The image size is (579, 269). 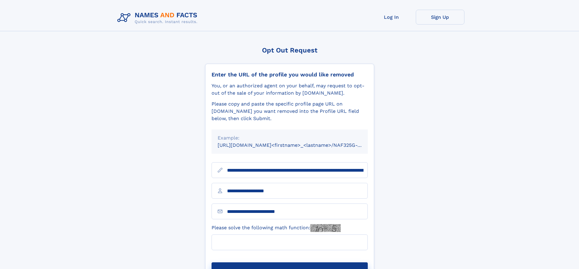 What do you see at coordinates (391, 17) in the screenshot?
I see `a: Log In` at bounding box center [391, 17].